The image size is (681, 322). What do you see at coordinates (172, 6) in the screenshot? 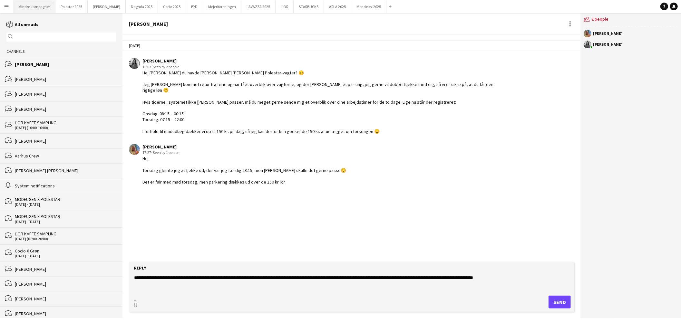
I see `button: Cocio 2025` at bounding box center [172, 6].